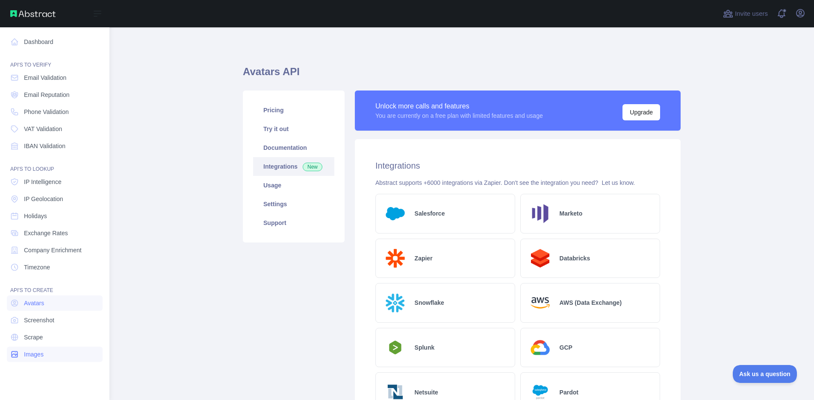 This screenshot has height=400, width=814. I want to click on a: Let us know., so click(618, 183).